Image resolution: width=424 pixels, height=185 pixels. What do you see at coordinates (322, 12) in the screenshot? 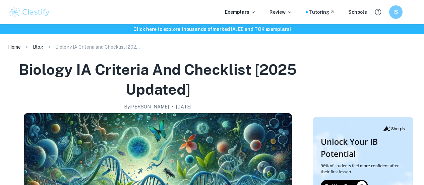
I see `a: Tutoring` at bounding box center [322, 12].